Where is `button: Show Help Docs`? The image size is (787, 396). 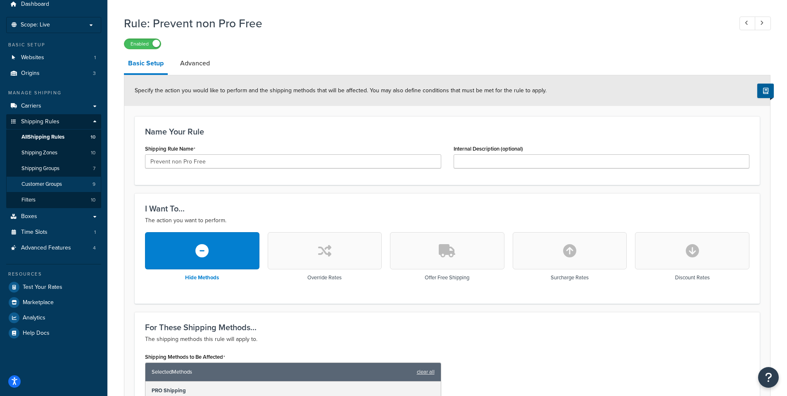 button: Show Help Docs is located at coordinates (766, 91).